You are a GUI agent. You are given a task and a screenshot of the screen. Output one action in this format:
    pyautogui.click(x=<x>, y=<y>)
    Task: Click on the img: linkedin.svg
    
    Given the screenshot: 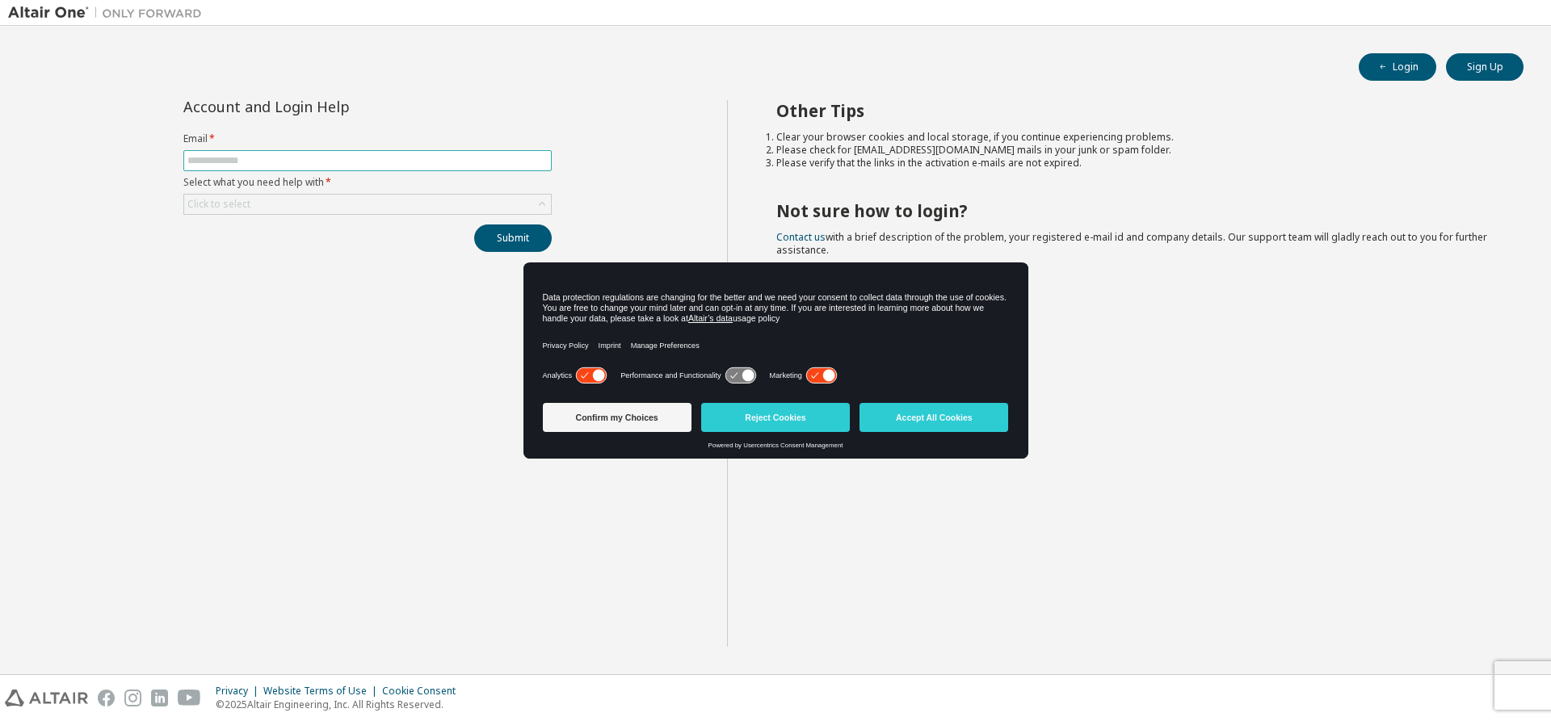 What is the action you would take?
    pyautogui.click(x=159, y=698)
    